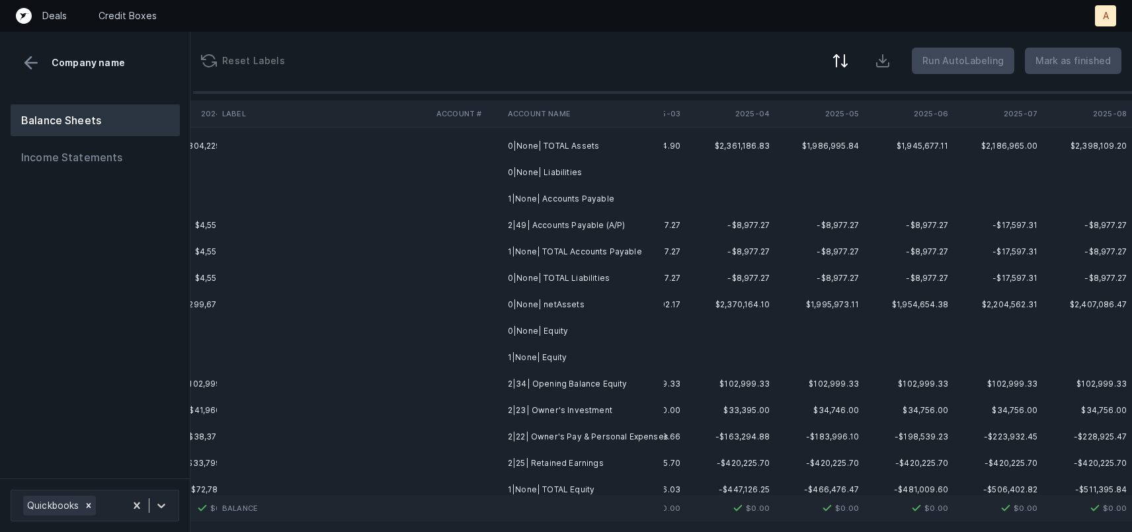 This screenshot has width=1132, height=532. What do you see at coordinates (467, 114) in the screenshot?
I see `th: Account #` at bounding box center [467, 114].